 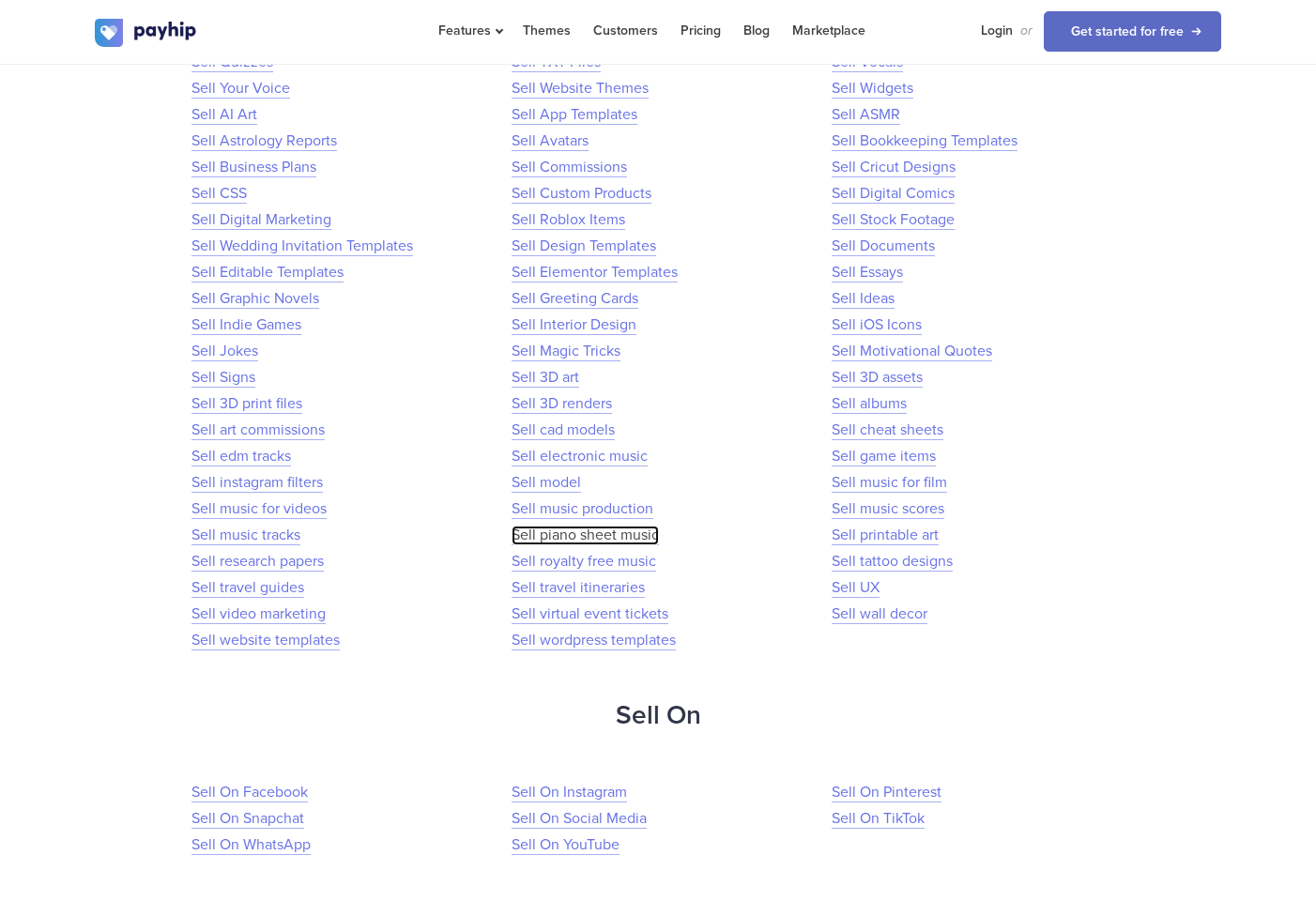 I want to click on a: Sell wall decor, so click(x=880, y=613).